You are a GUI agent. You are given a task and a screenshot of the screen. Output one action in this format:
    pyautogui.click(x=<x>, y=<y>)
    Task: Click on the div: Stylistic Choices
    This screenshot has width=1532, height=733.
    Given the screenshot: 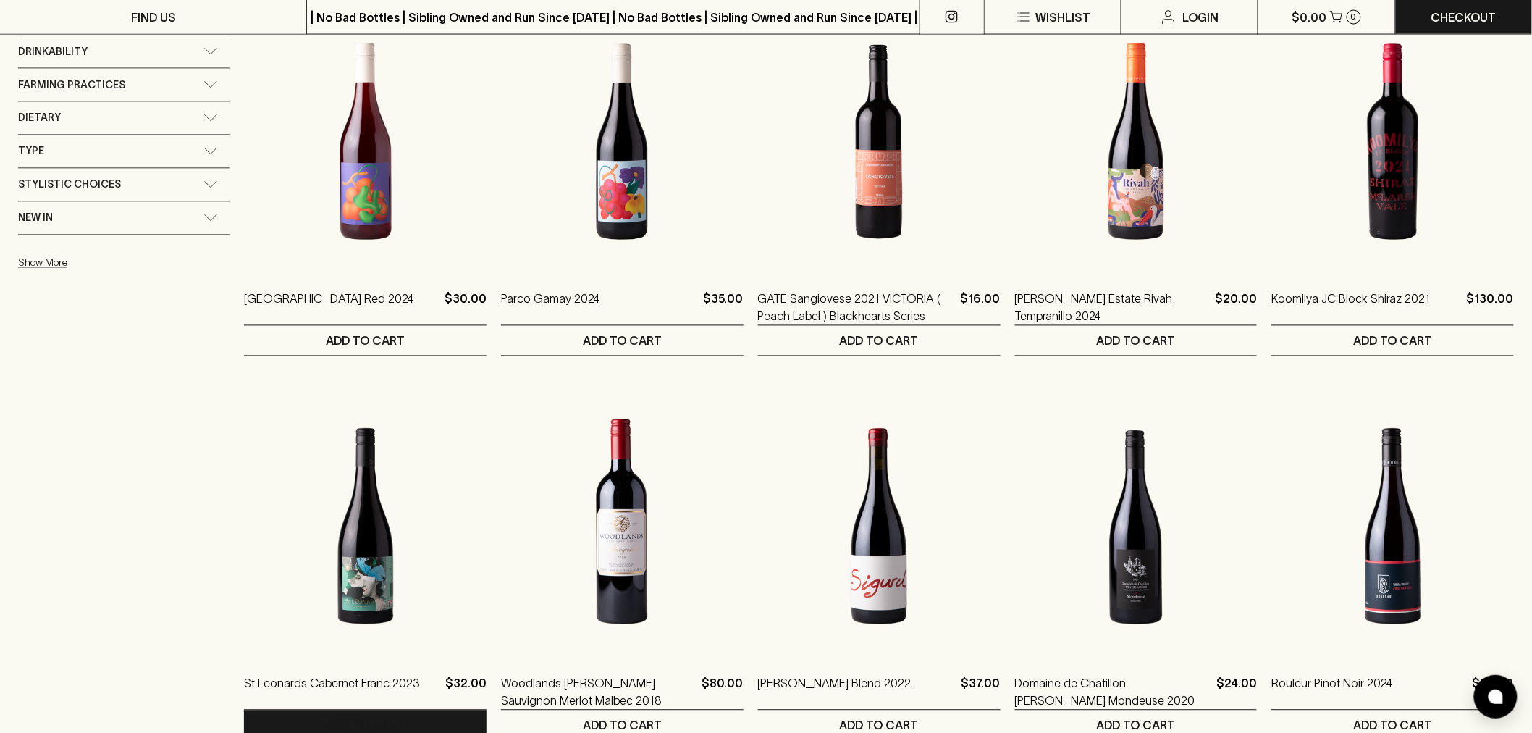 What is the action you would take?
    pyautogui.click(x=124, y=185)
    